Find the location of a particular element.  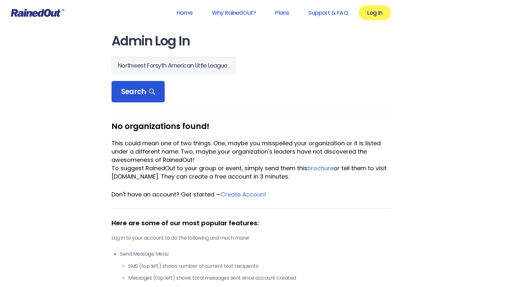

div: Search is located at coordinates (138, 92).